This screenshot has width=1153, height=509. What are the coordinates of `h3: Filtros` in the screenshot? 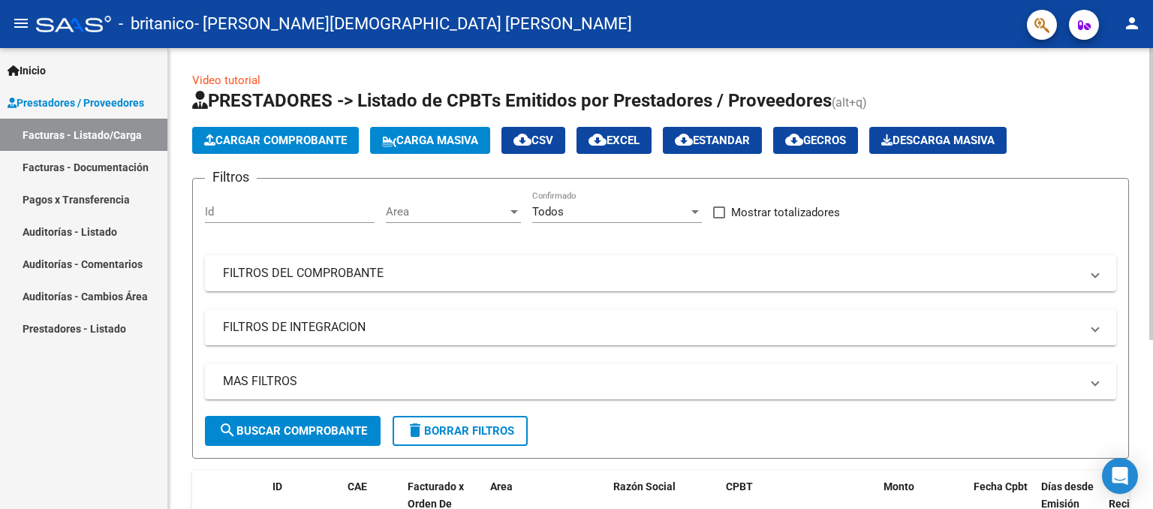 It's located at (230, 177).